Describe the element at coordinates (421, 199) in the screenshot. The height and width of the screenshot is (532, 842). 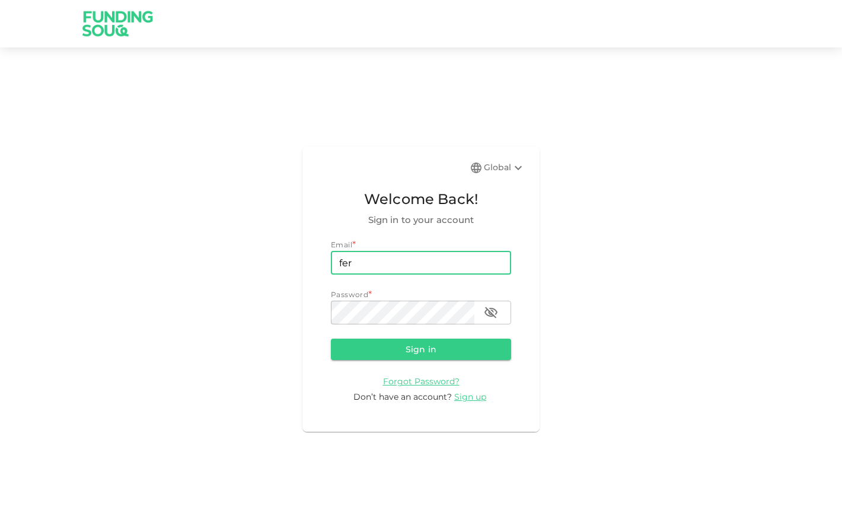
I see `span: Welcome Back!` at that location.